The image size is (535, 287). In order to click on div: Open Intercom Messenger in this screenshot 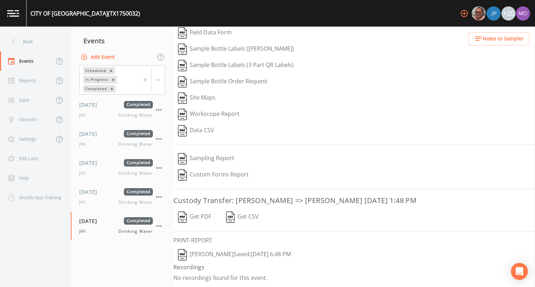, I will do `click(520, 271)`.